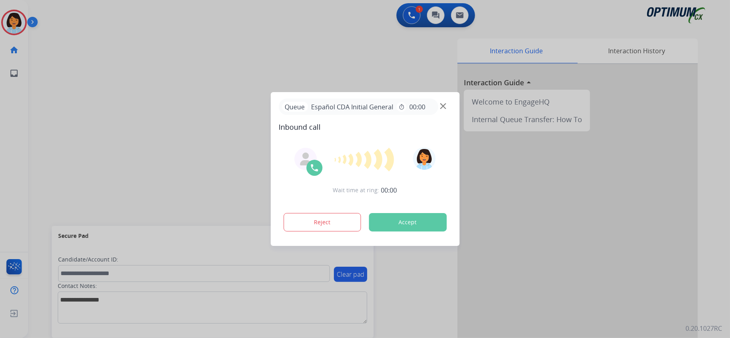  What do you see at coordinates (425, 159) in the screenshot?
I see `img: avatar` at bounding box center [425, 159].